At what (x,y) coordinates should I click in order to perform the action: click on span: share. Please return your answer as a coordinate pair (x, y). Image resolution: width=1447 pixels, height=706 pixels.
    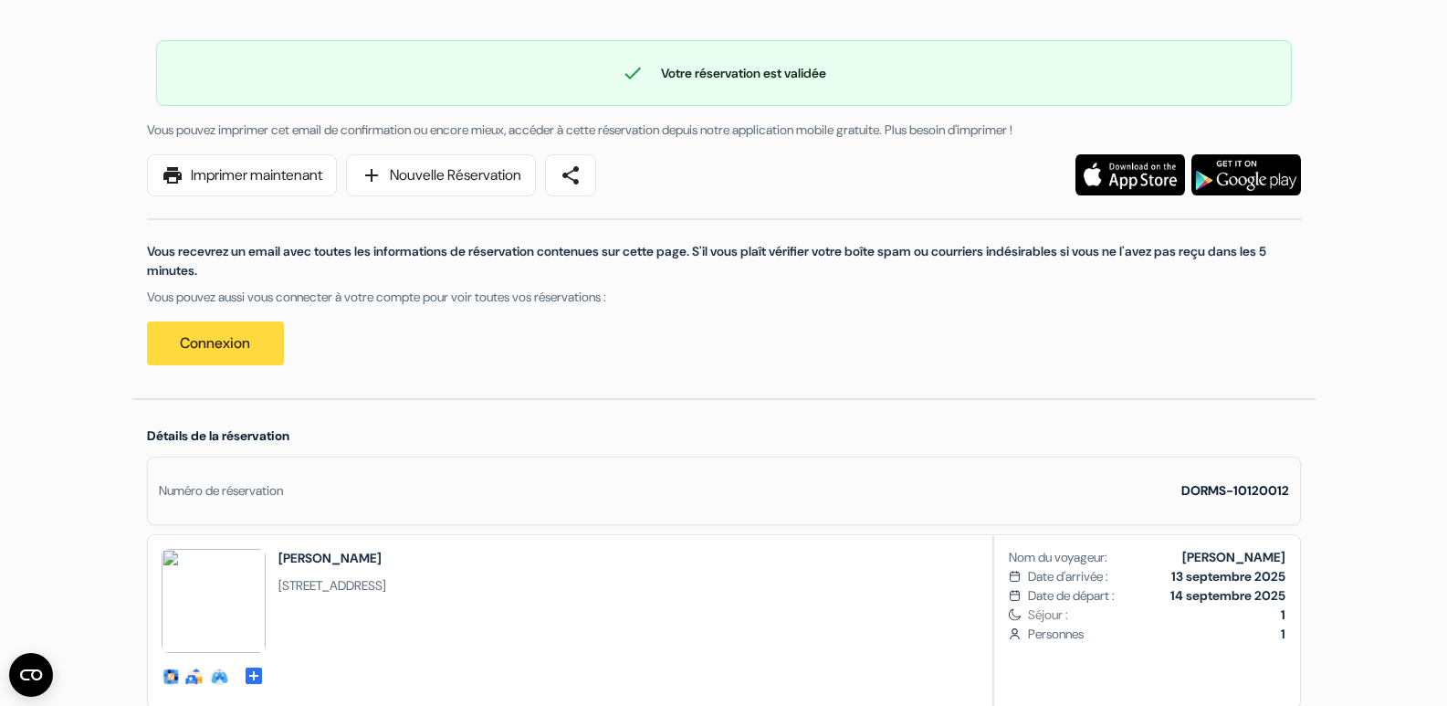
    Looking at the image, I should click on (571, 175).